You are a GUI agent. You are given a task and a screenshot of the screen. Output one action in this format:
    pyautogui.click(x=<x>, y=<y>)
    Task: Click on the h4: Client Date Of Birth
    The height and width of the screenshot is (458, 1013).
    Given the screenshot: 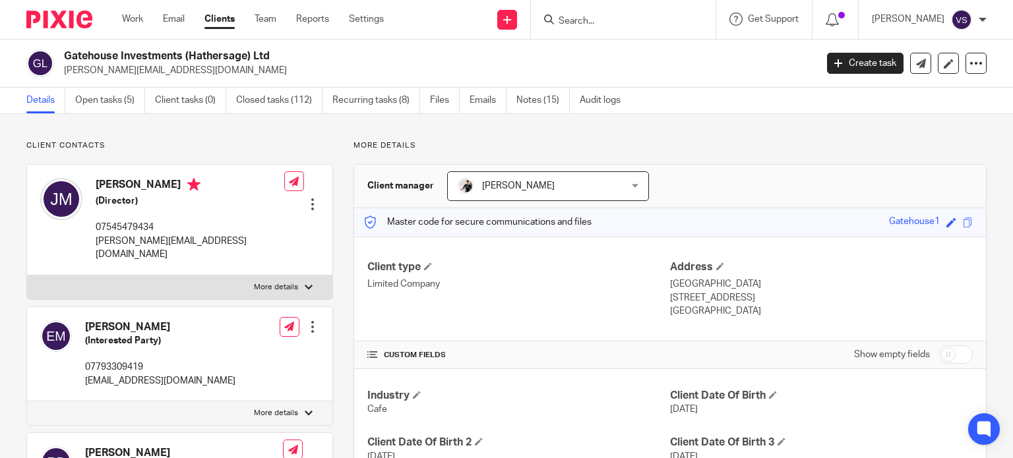 What is the action you would take?
    pyautogui.click(x=821, y=396)
    